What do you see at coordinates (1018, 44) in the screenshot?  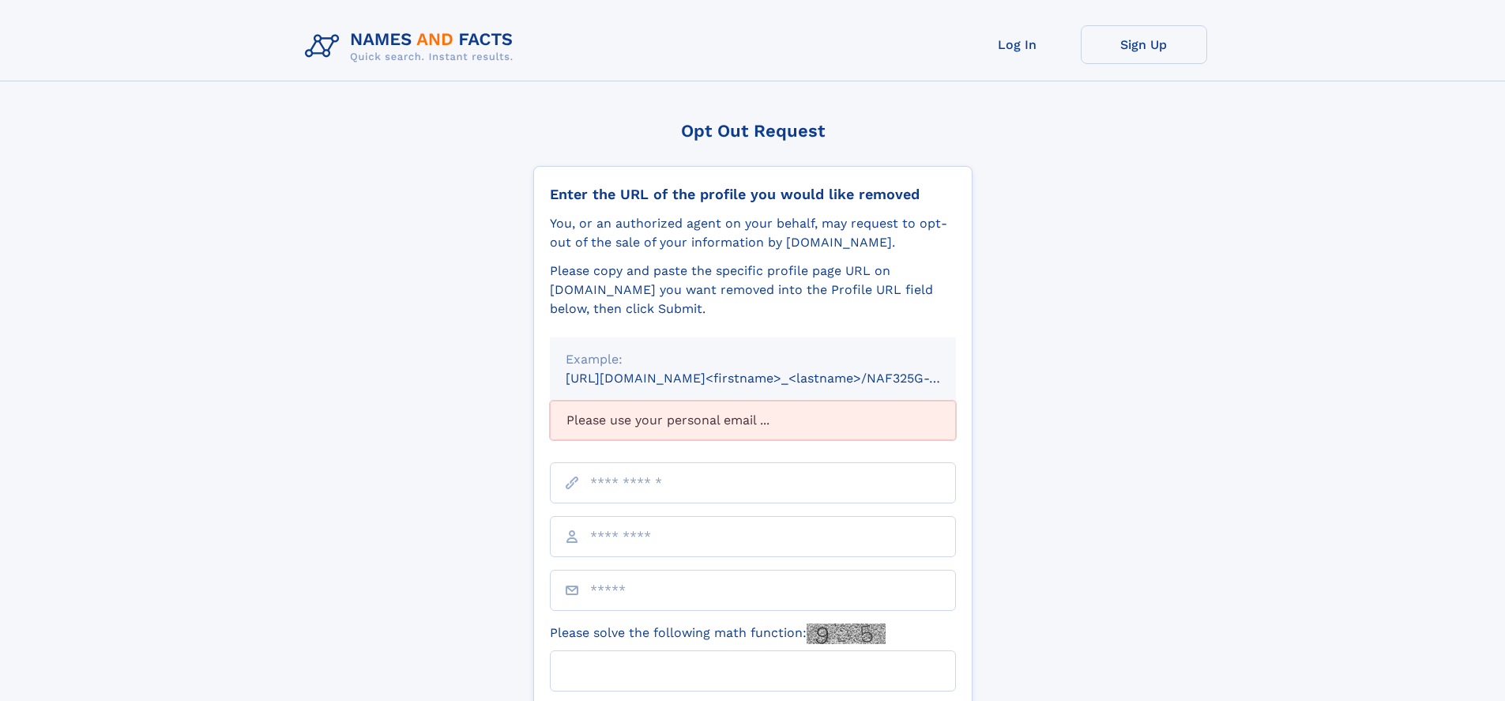 I see `a: Log In` at bounding box center [1018, 44].